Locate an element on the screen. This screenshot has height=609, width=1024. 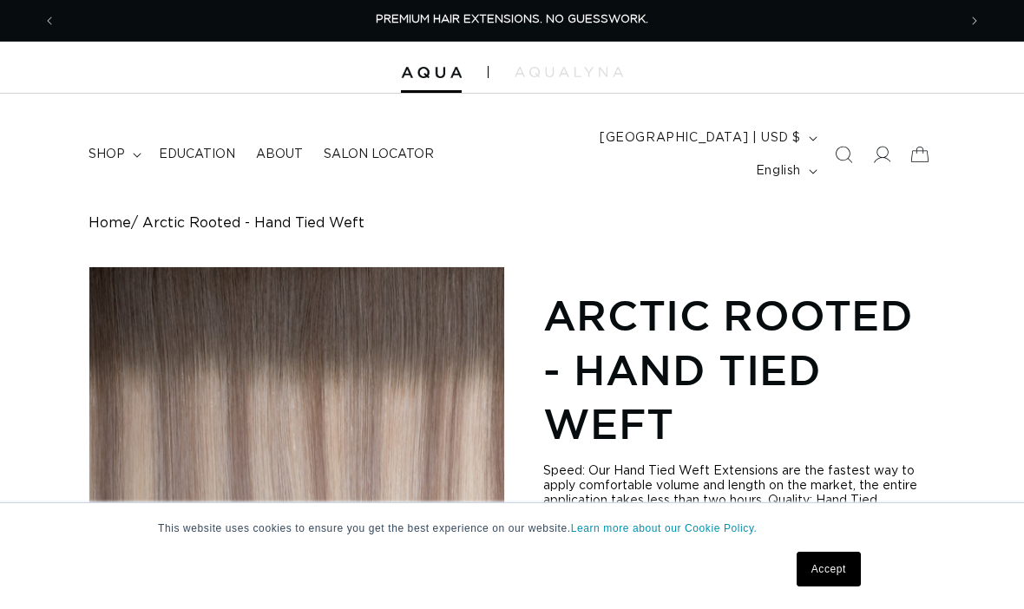
span: English is located at coordinates (779, 171).